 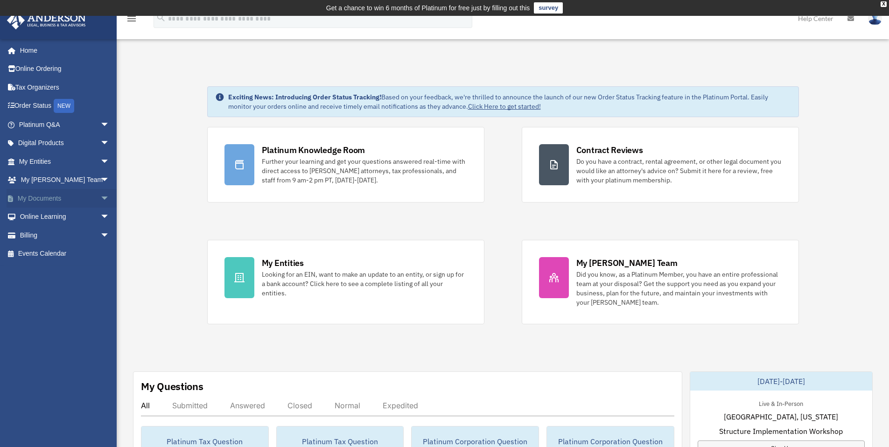 I want to click on div: close, so click(x=884, y=4).